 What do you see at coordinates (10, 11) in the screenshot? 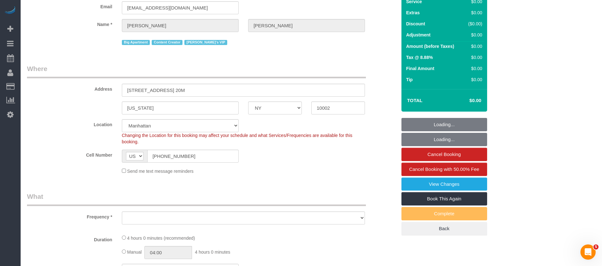
I see `img: Automaid Logo` at bounding box center [10, 11].